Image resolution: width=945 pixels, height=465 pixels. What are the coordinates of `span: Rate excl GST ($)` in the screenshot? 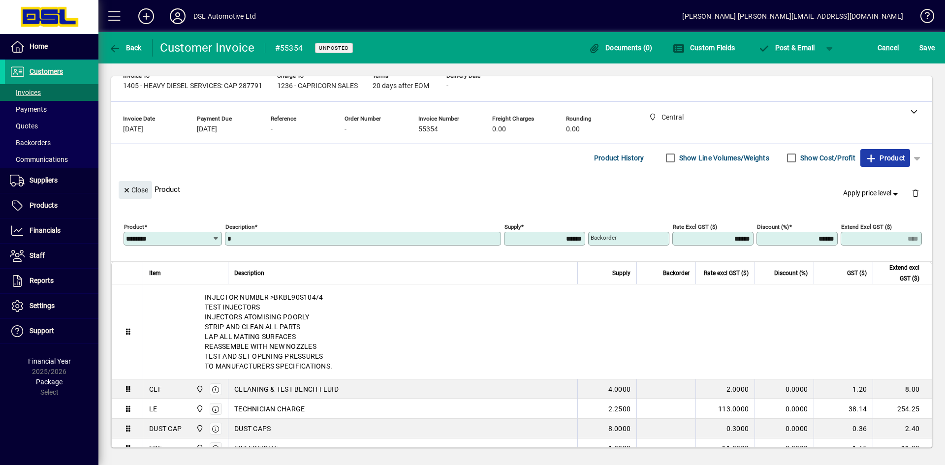 It's located at (726, 273).